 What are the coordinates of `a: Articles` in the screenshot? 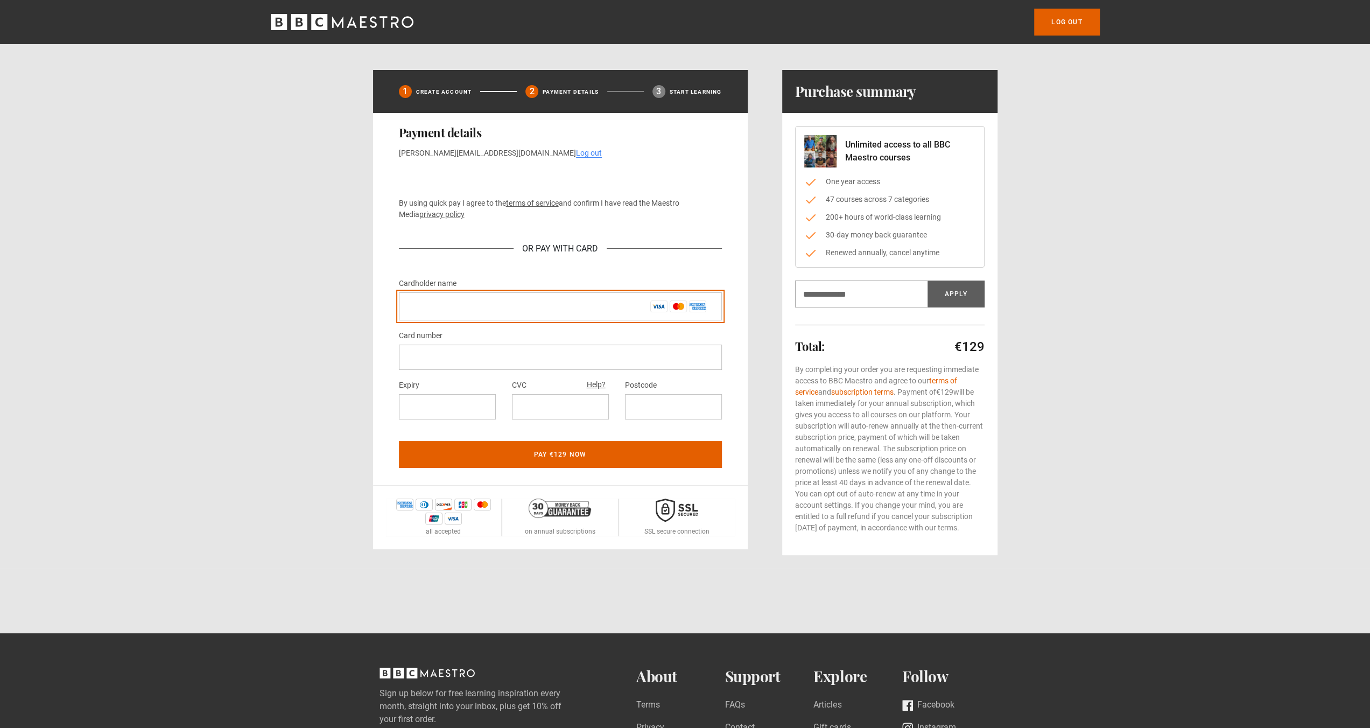 It's located at (827, 705).